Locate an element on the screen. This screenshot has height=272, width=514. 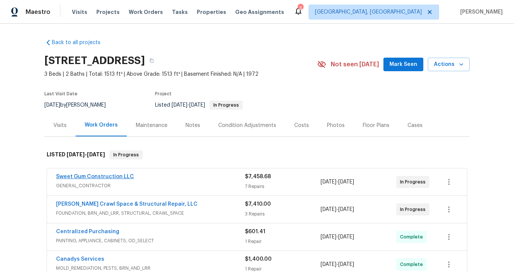
div: Work Orders is located at coordinates (101, 125).